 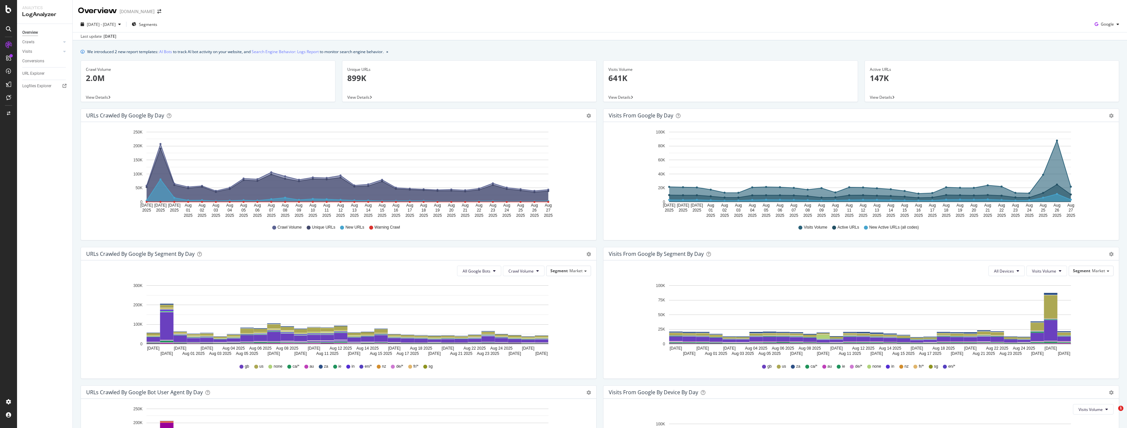 I want to click on text: 200K, so click(x=138, y=305).